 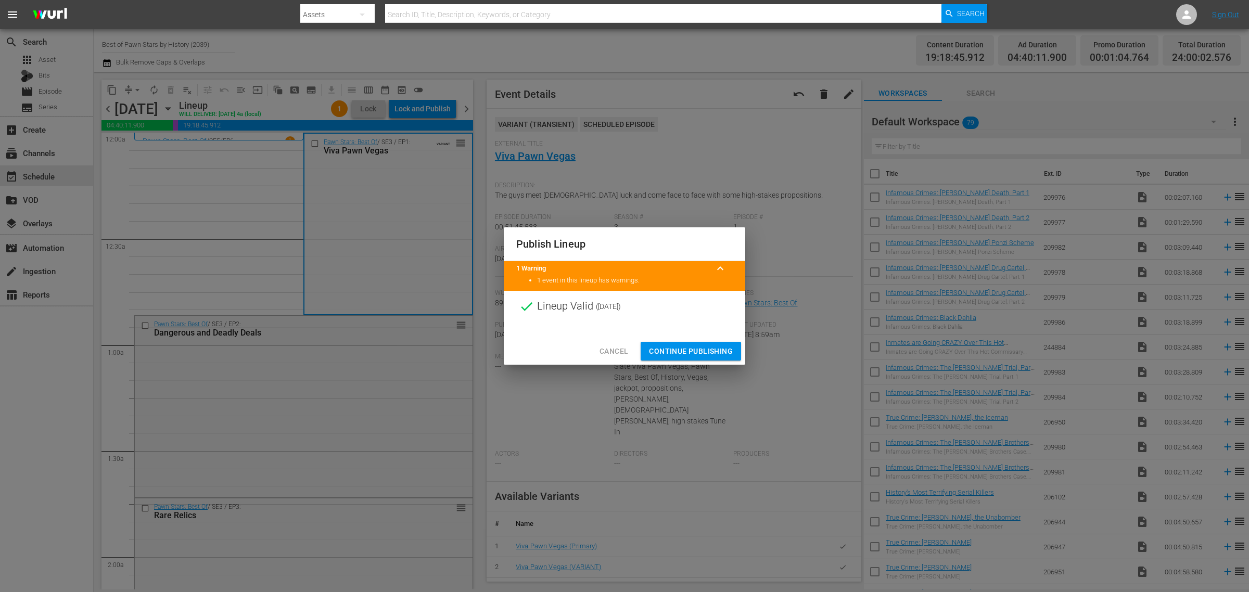 What do you see at coordinates (720, 269) in the screenshot?
I see `button: keyboard_arrow_up` at bounding box center [720, 269].